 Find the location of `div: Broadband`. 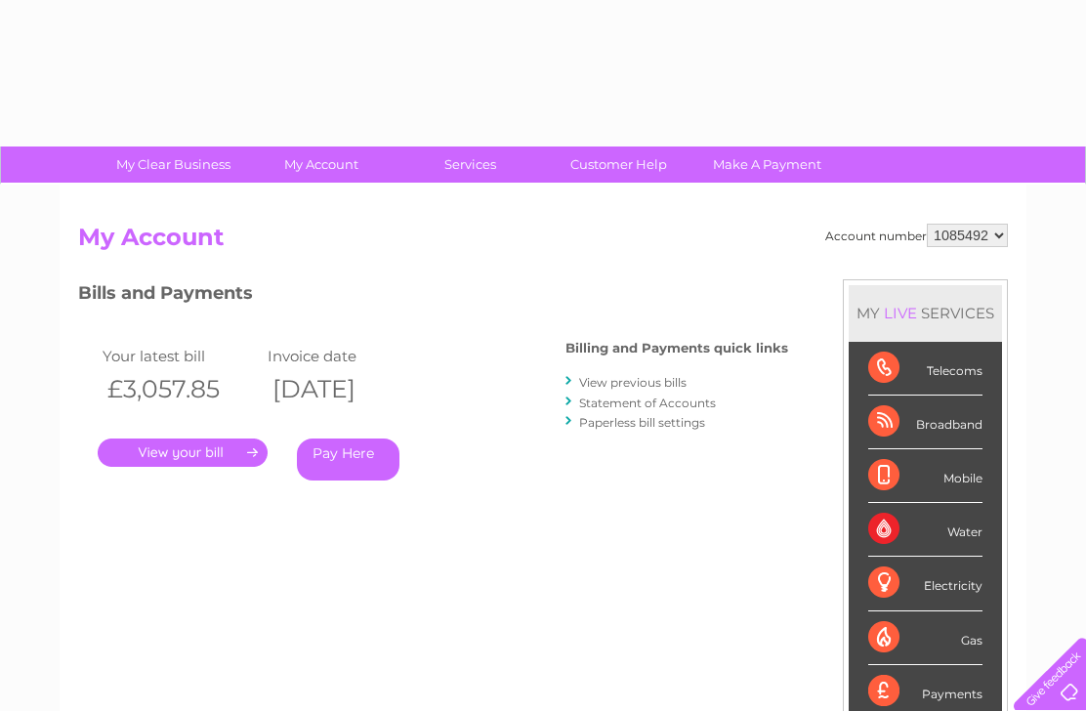

div: Broadband is located at coordinates (925, 422).